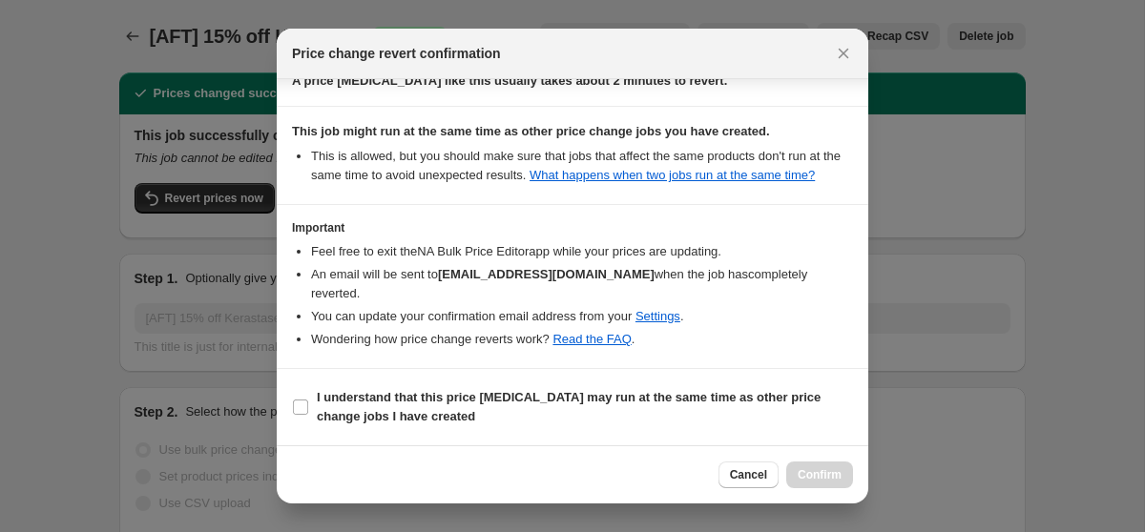  I want to click on li: You can update your confirmation email address from your ., so click(582, 317).